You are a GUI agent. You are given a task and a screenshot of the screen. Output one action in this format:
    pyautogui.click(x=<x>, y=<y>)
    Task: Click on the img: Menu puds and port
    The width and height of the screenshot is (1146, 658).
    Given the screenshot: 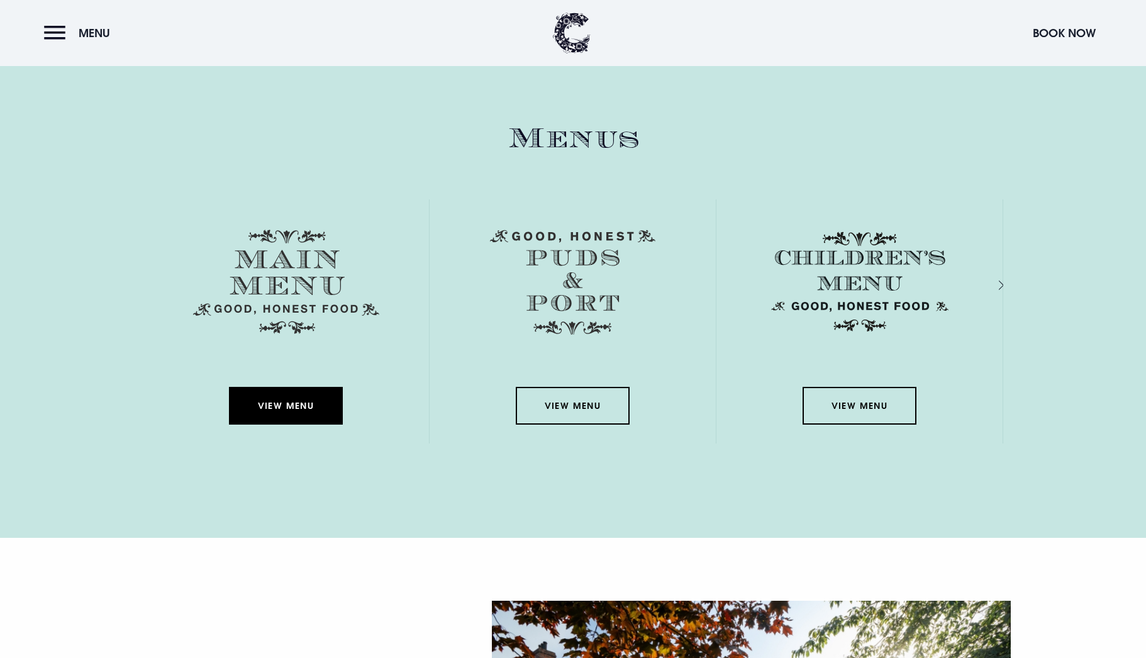 What is the action you would take?
    pyautogui.click(x=573, y=282)
    